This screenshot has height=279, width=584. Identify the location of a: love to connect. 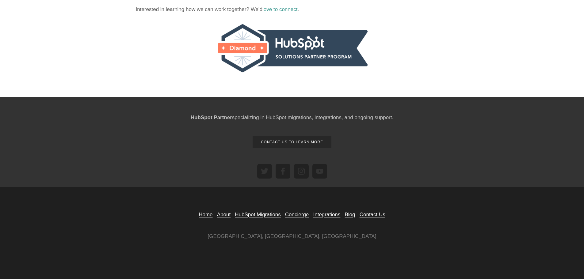
(280, 9).